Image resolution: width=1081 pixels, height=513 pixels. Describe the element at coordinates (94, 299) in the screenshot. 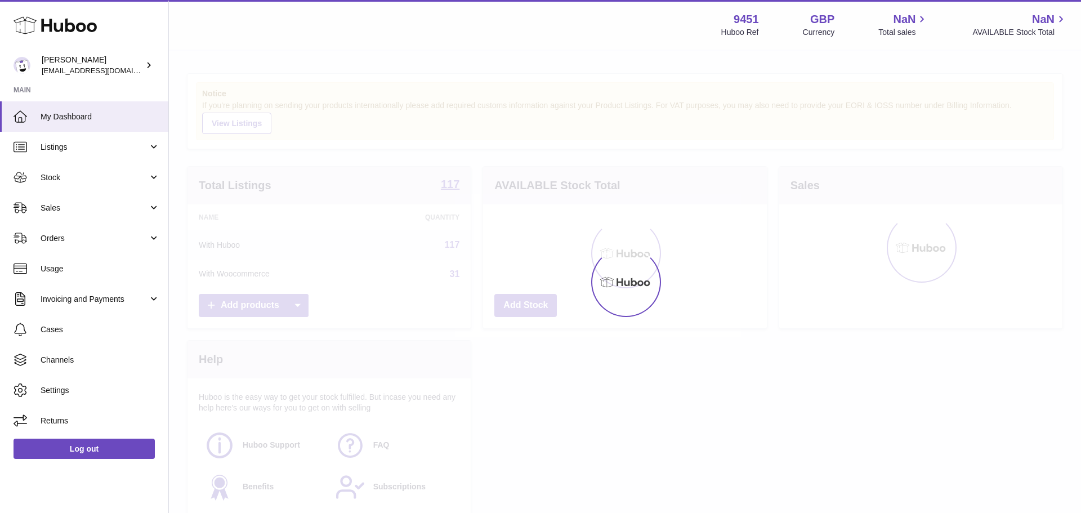

I see `span: Invoicing and Payments` at that location.